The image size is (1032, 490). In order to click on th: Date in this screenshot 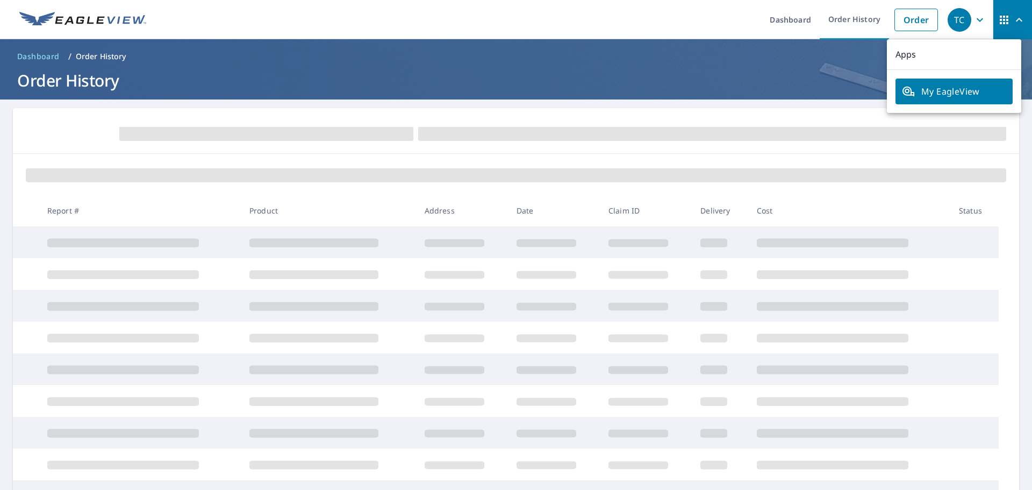, I will do `click(554, 210)`.